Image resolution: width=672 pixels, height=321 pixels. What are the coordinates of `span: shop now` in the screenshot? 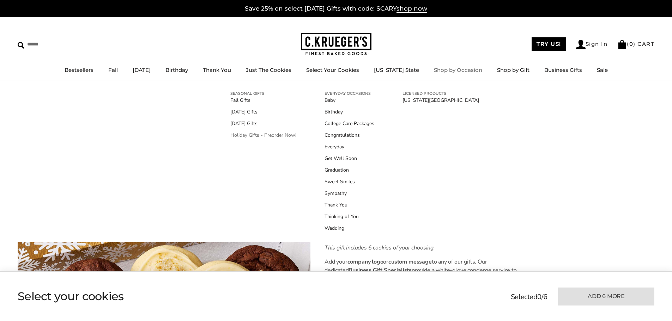 It's located at (412, 9).